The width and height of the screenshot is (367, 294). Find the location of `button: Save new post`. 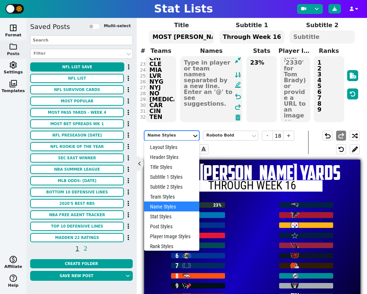

button: Save new post is located at coordinates (76, 276).